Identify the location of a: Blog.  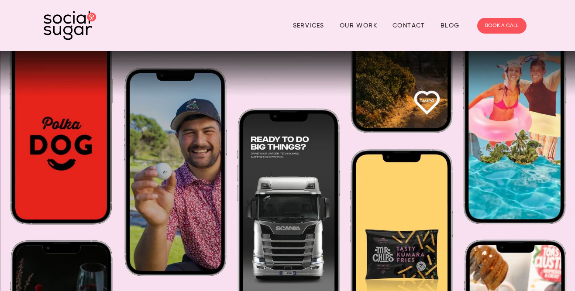
(450, 25).